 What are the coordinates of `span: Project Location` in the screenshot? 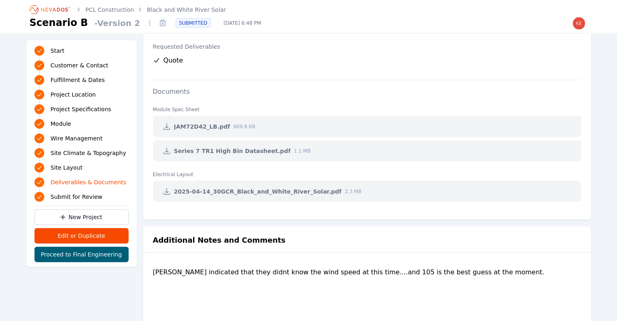 It's located at (73, 95).